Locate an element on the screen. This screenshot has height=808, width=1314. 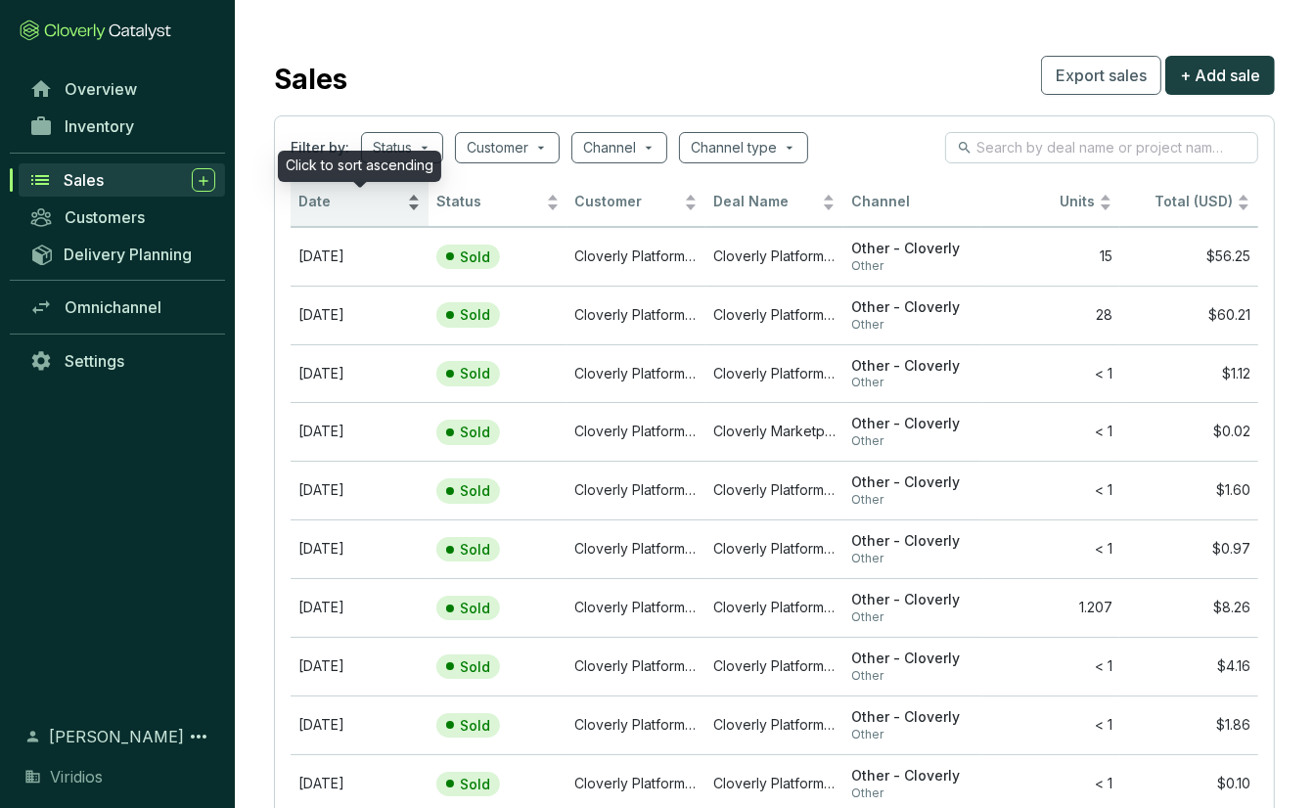
td: Oct 10 2024 is located at coordinates (359, 608).